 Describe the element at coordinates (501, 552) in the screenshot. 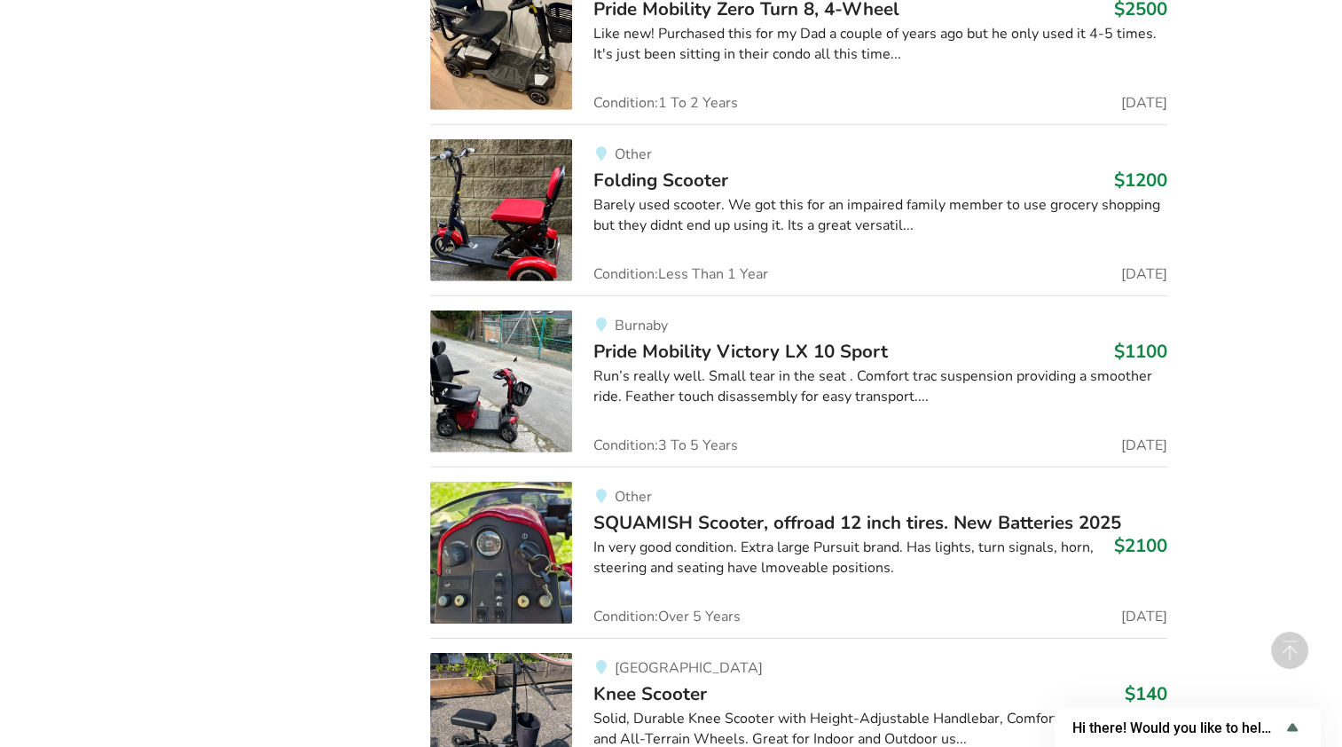

I see `img: mobility-squamish scooter, offroad 12 inch tires. new batteries 2025` at that location.